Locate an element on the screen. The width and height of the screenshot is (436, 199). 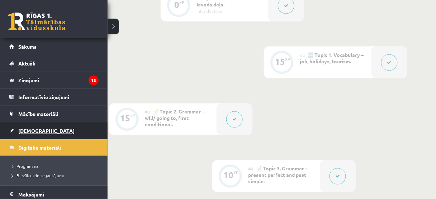
a: Ziņojumi13 is located at coordinates (54, 80).